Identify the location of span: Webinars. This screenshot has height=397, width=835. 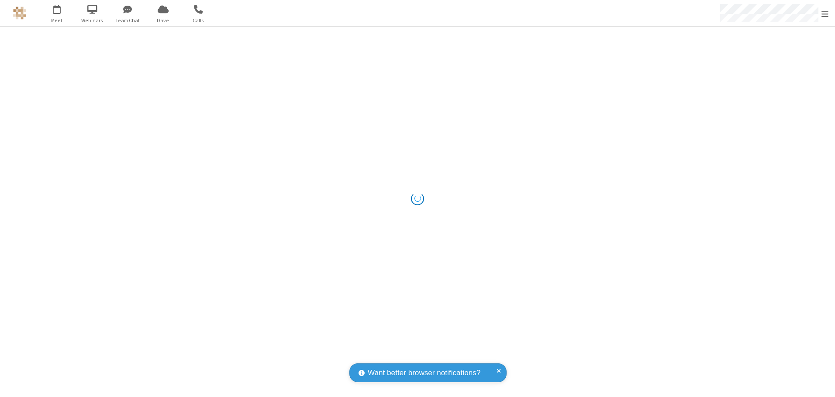
(92, 21).